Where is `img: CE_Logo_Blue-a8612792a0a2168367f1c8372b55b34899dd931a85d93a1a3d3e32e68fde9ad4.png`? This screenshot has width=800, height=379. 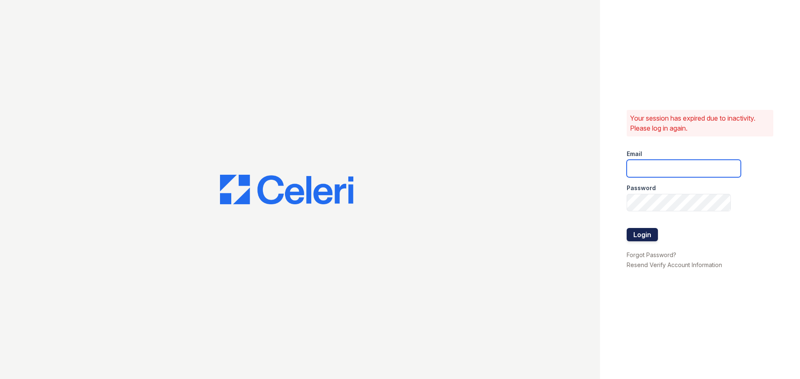 img: CE_Logo_Blue-a8612792a0a2168367f1c8372b55b34899dd931a85d93a1a3d3e32e68fde9ad4.png is located at coordinates (287, 190).